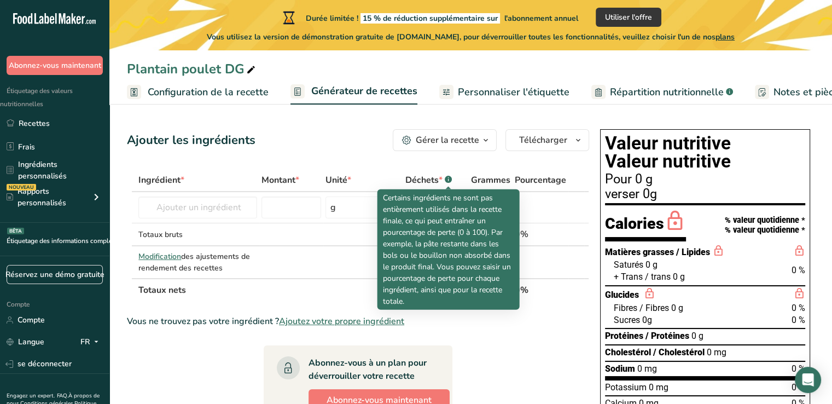  What do you see at coordinates (159, 180) in the screenshot?
I see `font: Ingrédient` at bounding box center [159, 180].